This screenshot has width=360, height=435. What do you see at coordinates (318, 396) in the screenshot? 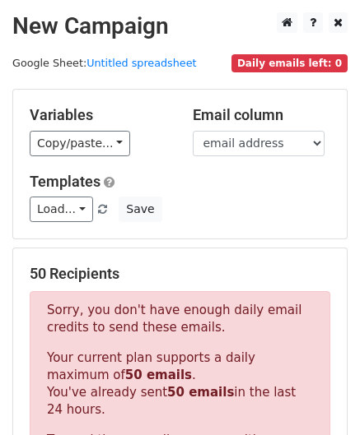
I see `div: Chat Widget` at bounding box center [318, 396].